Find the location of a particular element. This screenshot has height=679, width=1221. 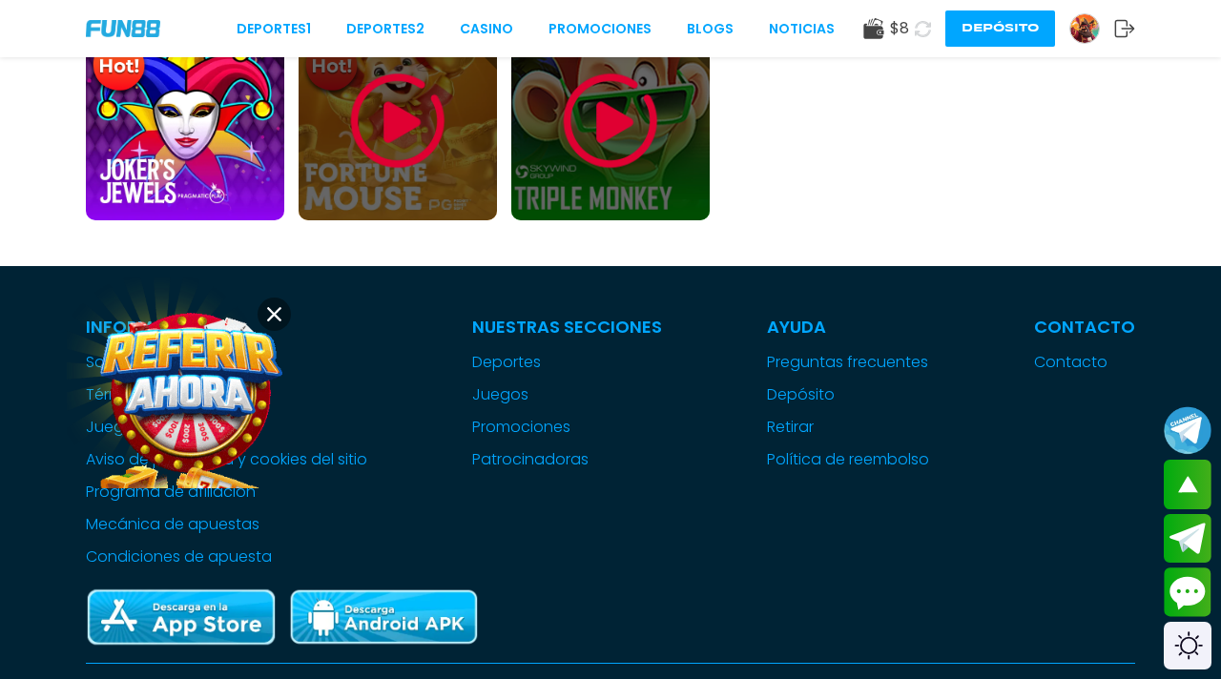

img: Image Link is located at coordinates (191, 393).